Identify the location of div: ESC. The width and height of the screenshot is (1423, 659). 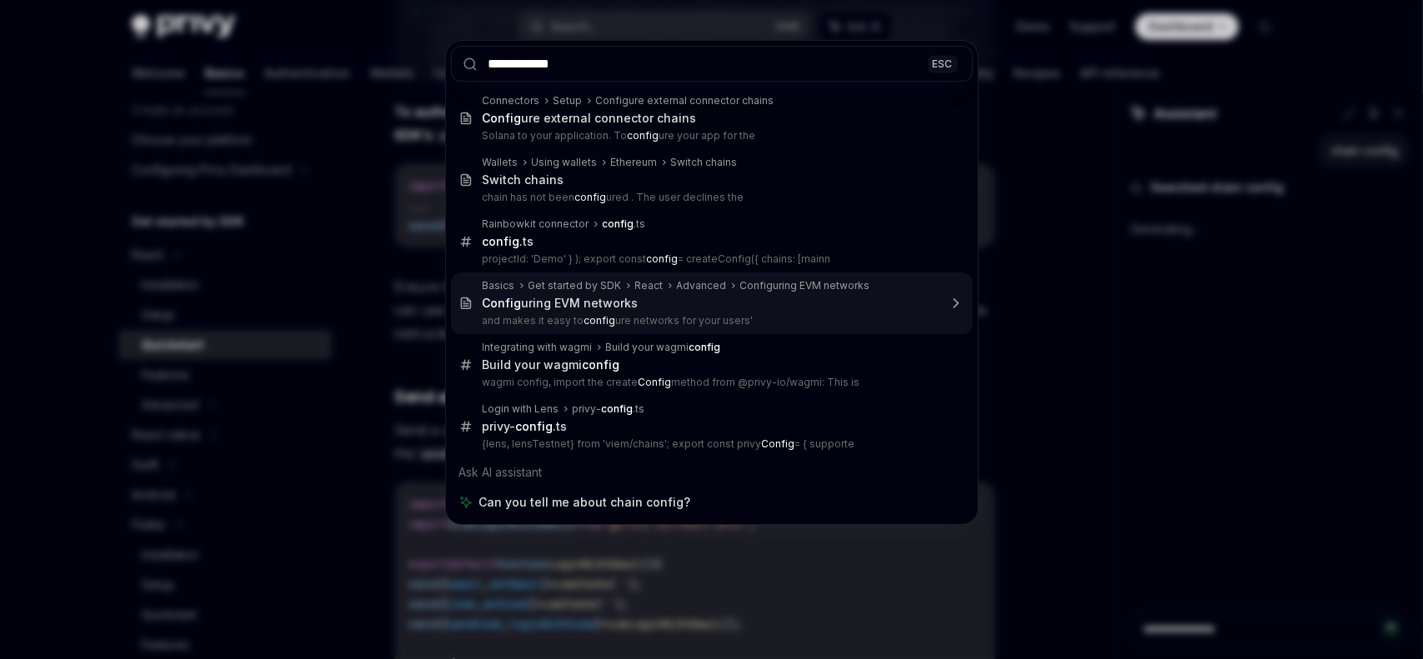
(943, 63).